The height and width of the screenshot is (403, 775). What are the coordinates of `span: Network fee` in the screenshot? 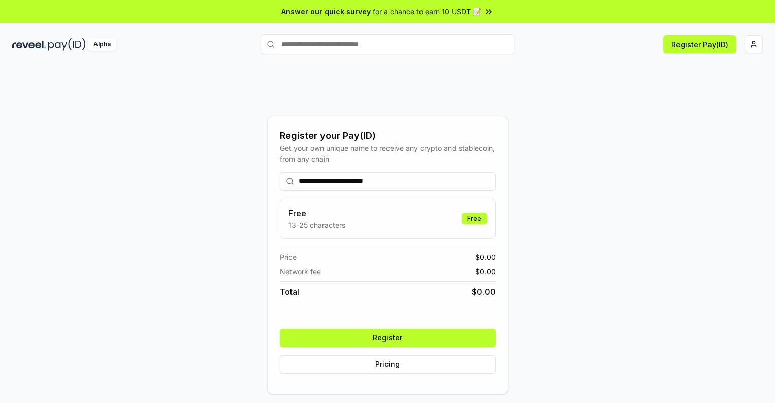 It's located at (300, 271).